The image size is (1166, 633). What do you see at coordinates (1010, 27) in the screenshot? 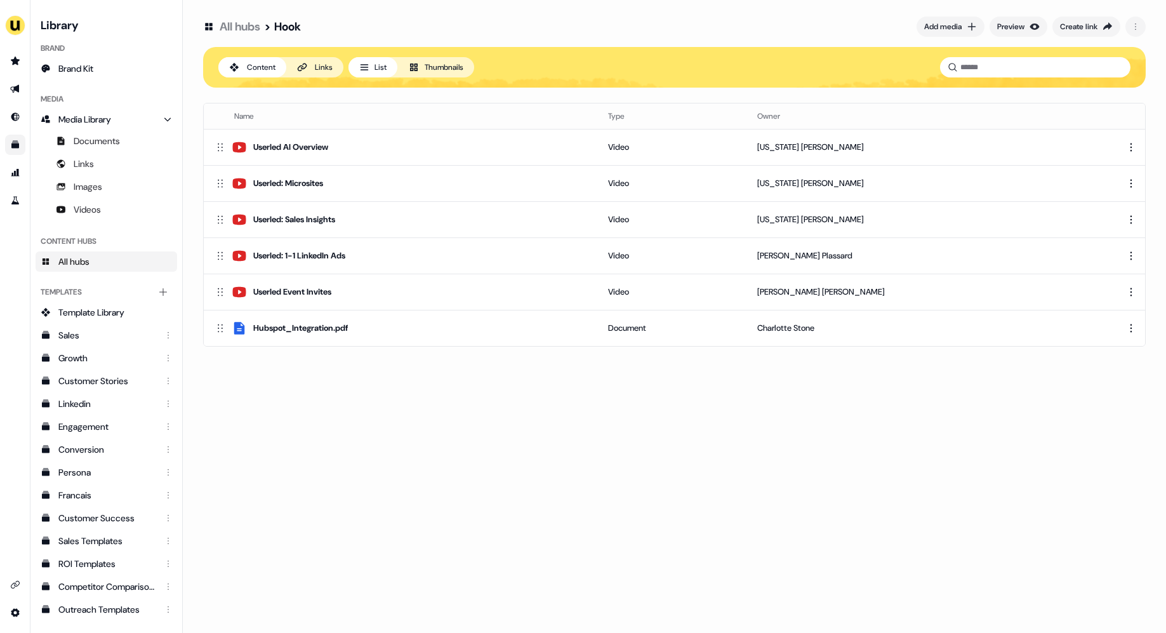
I see `div: Preview` at bounding box center [1010, 27].